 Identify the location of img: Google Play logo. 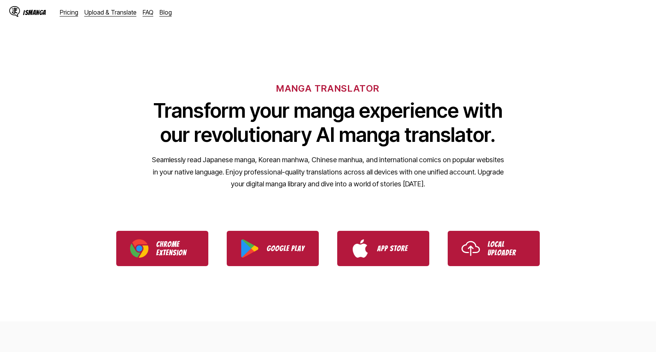
(250, 249).